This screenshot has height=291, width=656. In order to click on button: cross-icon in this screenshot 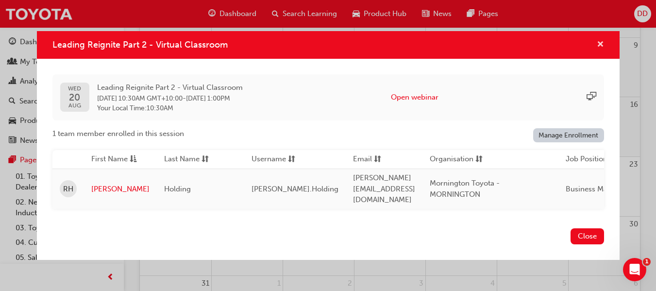, I will do `click(600, 45)`.